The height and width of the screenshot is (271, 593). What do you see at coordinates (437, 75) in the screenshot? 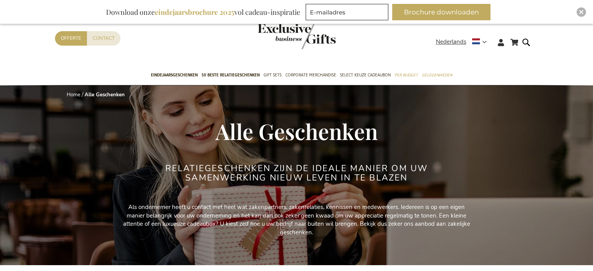
I see `span: Gelegenheden` at bounding box center [437, 75].